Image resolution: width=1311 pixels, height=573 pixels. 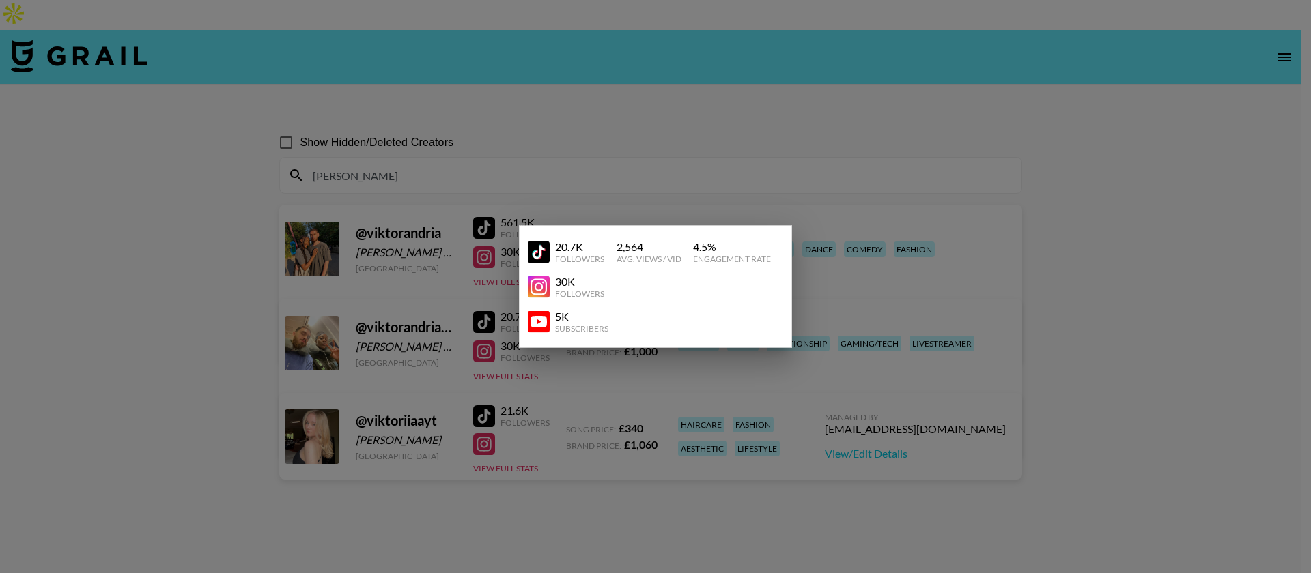 What do you see at coordinates (582, 317) in the screenshot?
I see `div: 5K` at bounding box center [582, 317].